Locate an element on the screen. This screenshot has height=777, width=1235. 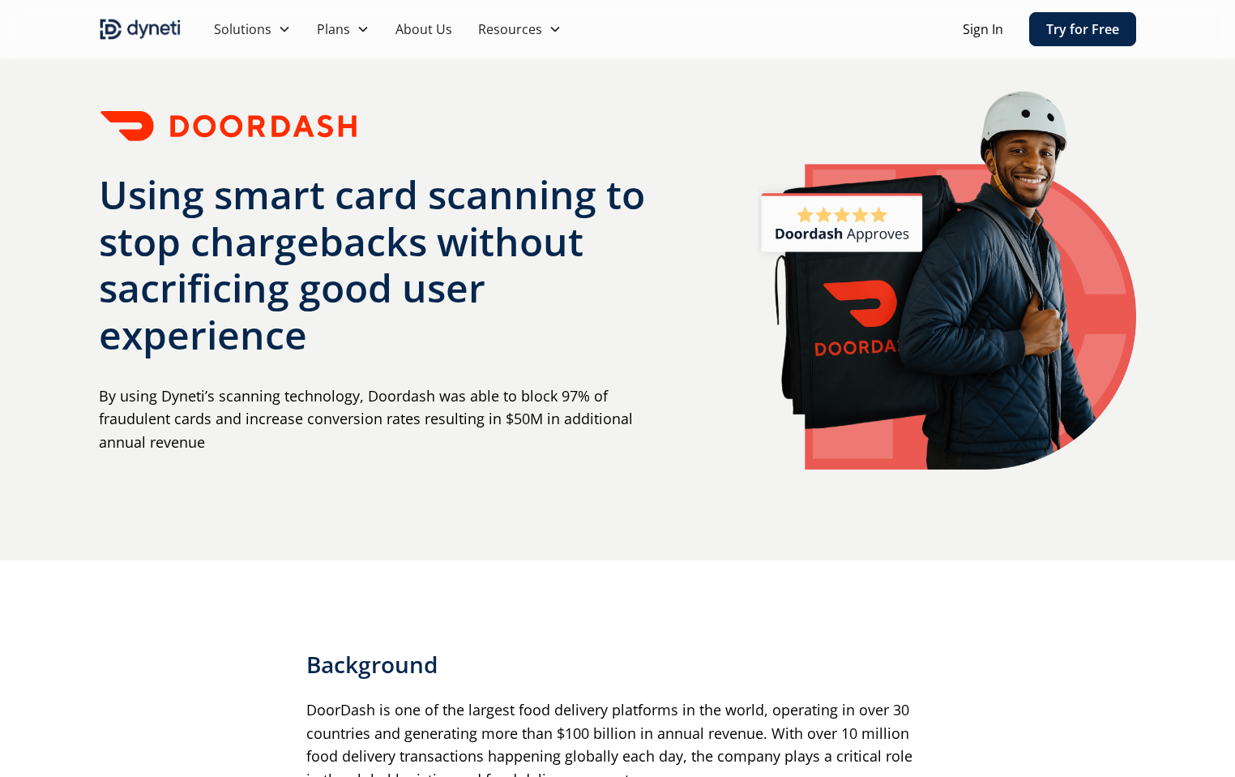
h1: Using smart card scanning to stop chargebacks without sacrificing good user experience is located at coordinates (383, 264).